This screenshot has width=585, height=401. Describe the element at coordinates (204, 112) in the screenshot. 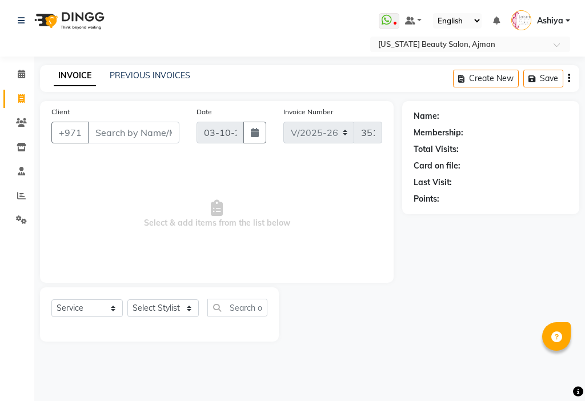

I see `label: Date` at that location.